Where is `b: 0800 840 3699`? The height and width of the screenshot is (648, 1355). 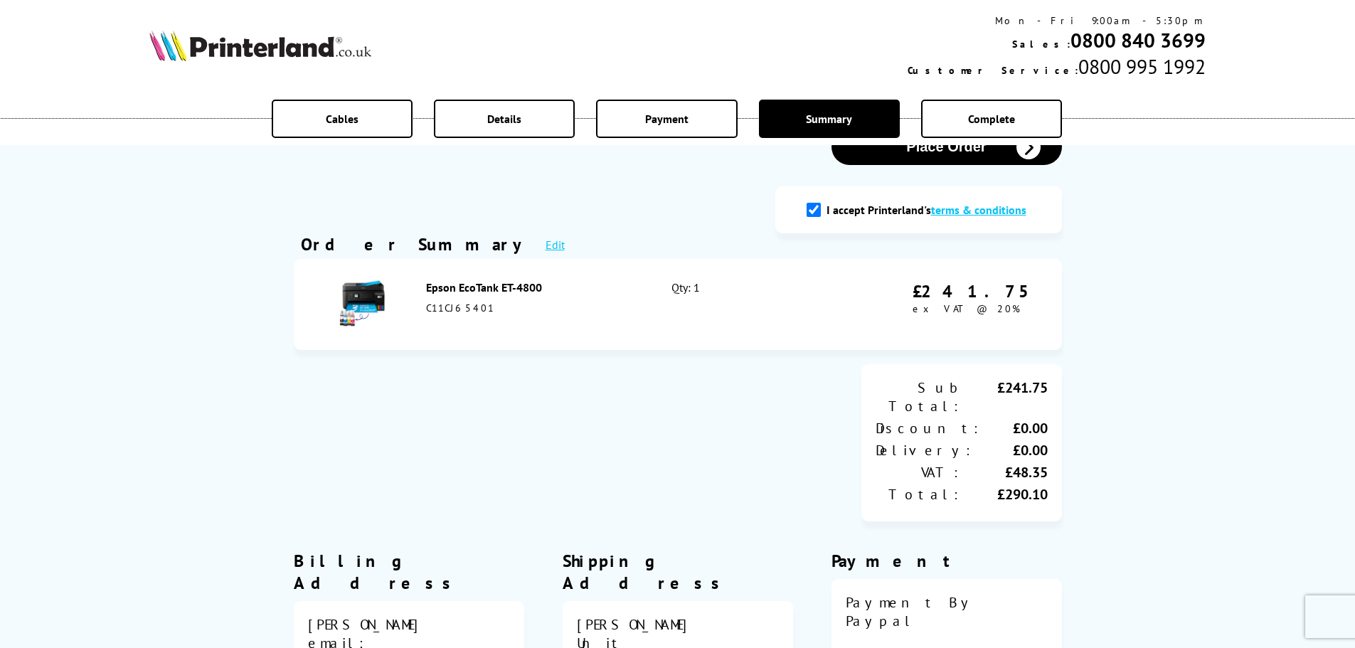
b: 0800 840 3699 is located at coordinates (1138, 40).